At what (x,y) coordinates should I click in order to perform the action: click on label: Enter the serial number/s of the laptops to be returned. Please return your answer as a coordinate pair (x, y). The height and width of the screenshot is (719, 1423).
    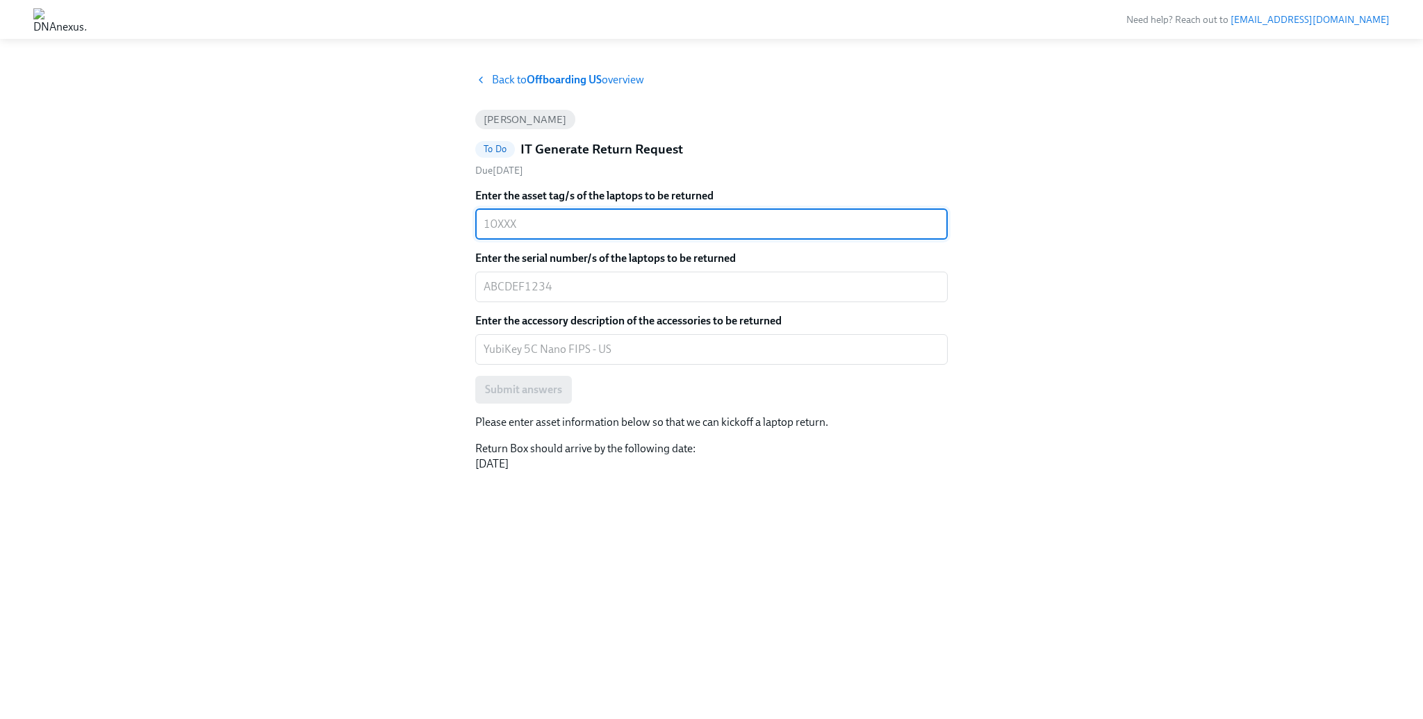
    Looking at the image, I should click on (711, 258).